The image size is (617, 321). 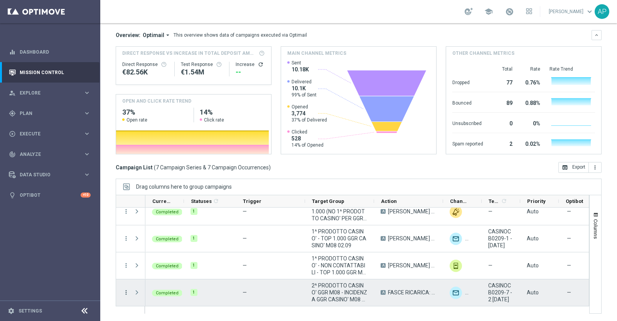 What do you see at coordinates (12, 154) in the screenshot?
I see `i: track_changes` at bounding box center [12, 154].